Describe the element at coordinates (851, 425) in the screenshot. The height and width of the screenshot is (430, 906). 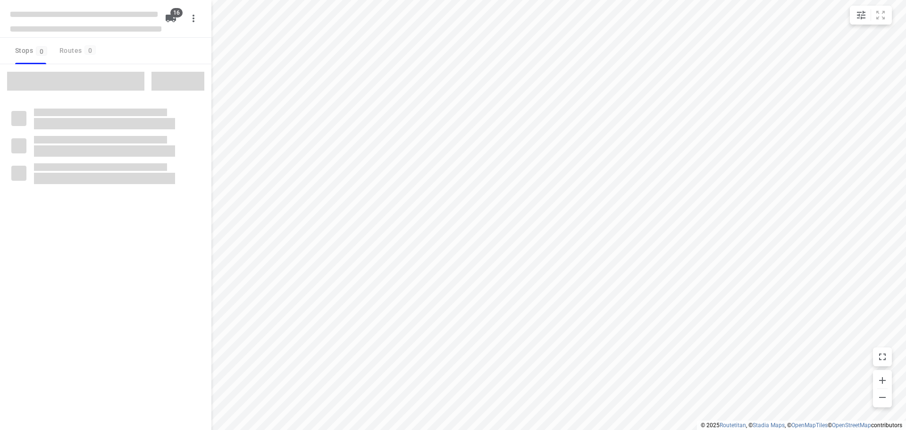
I see `a: OpenStreetMap` at that location.